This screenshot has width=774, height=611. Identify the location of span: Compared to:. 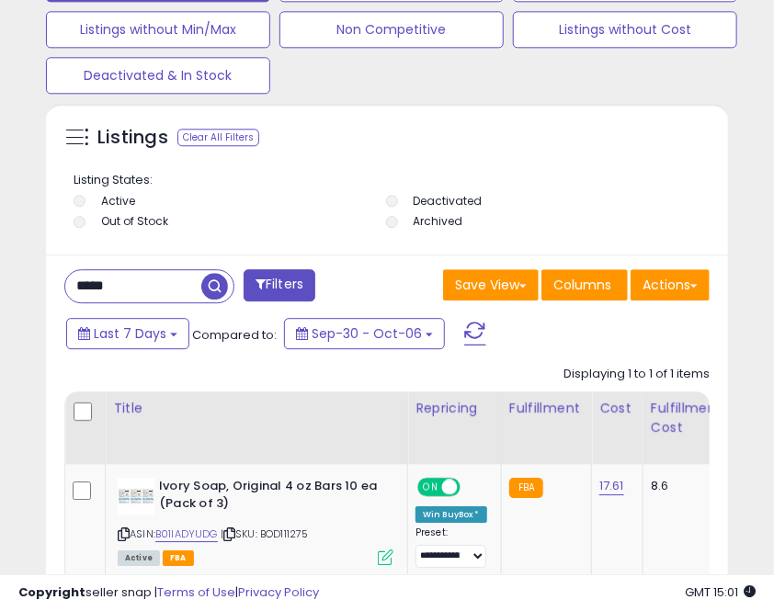
(234, 334).